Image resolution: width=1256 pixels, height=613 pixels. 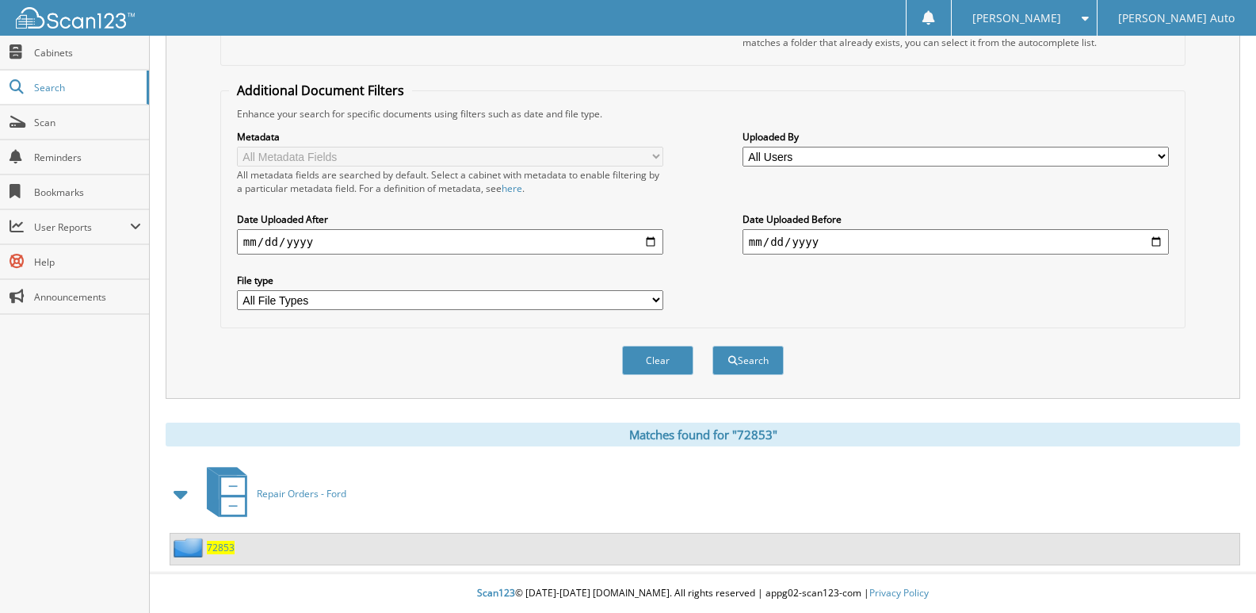 What do you see at coordinates (87, 122) in the screenshot?
I see `span: Scan` at bounding box center [87, 122].